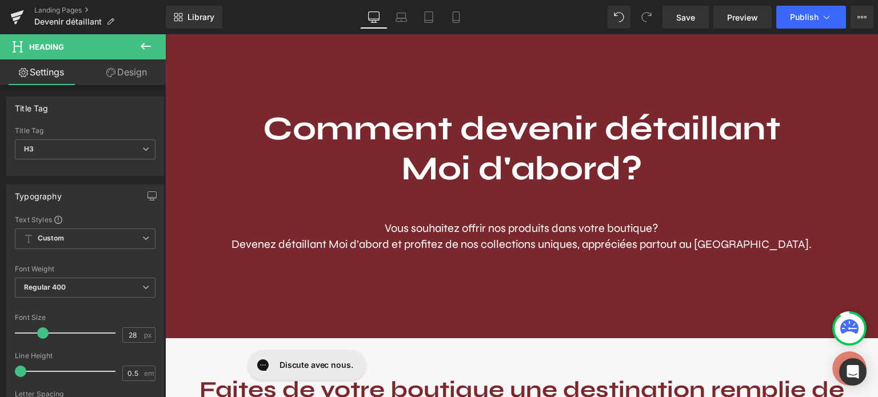  What do you see at coordinates (74, 19) in the screenshot?
I see `h1: Discute avec nous.` at bounding box center [74, 19].